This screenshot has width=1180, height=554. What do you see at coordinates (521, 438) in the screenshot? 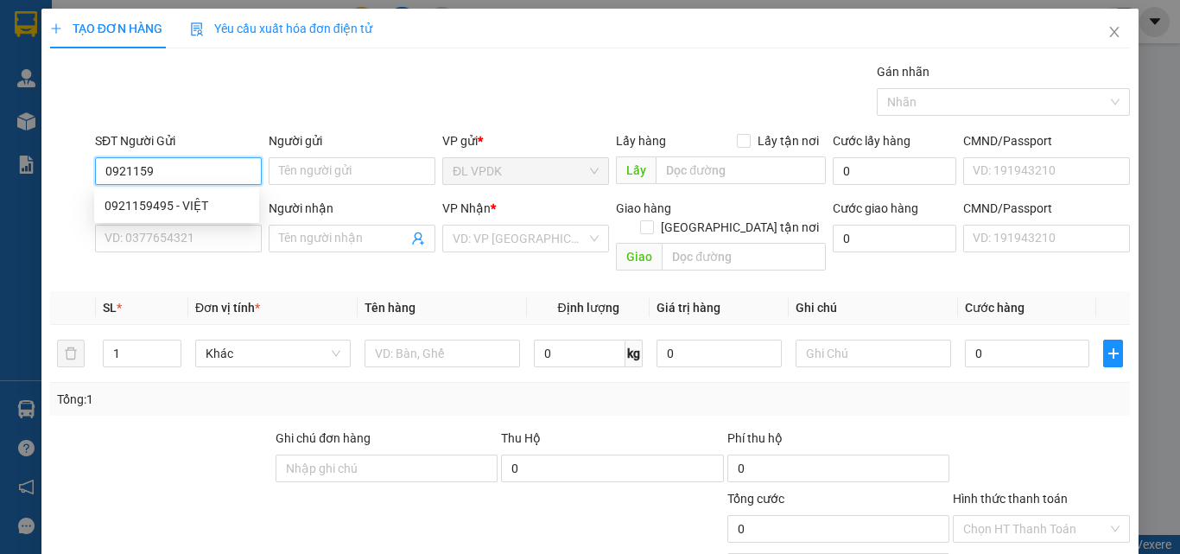
I see `span: Thu Hộ` at bounding box center [521, 438].